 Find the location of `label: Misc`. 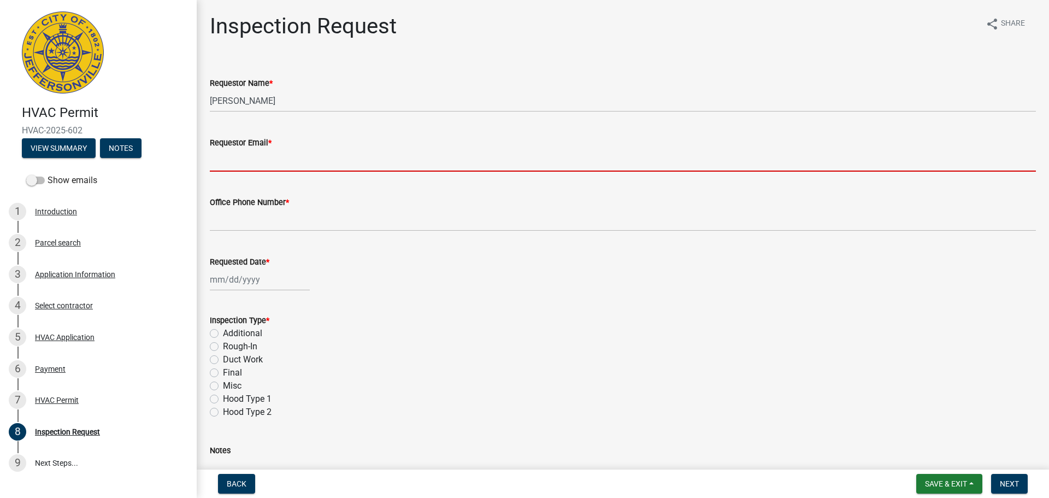

label: Misc is located at coordinates (232, 386).